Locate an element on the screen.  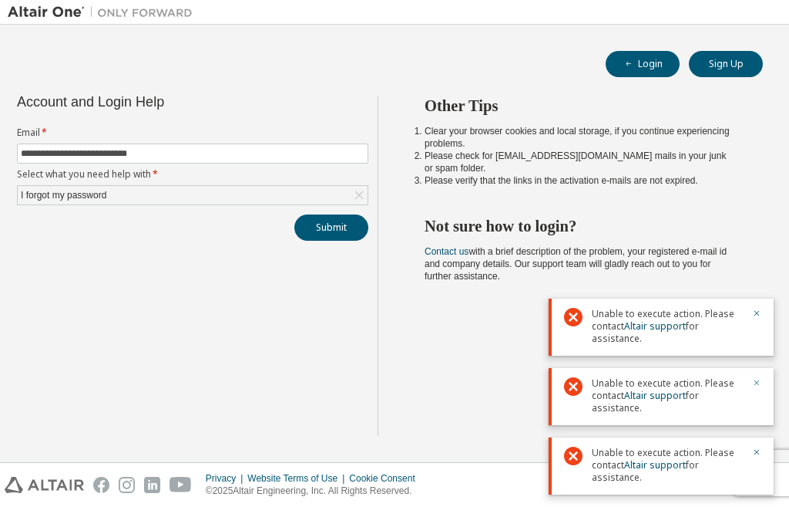
div: Account and Login Help is located at coordinates (157, 102).